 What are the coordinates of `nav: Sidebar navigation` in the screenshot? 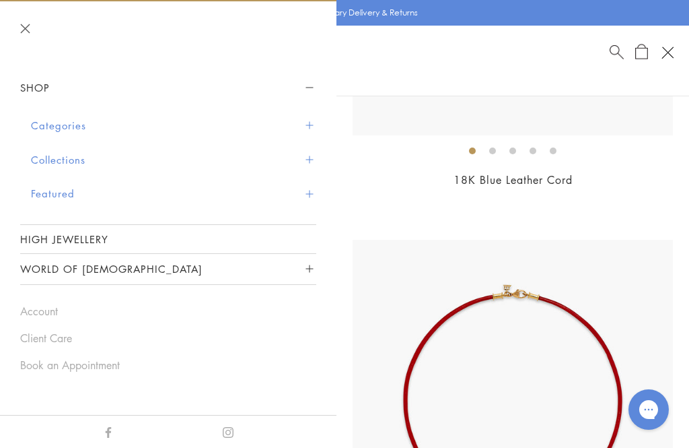 It's located at (168, 178).